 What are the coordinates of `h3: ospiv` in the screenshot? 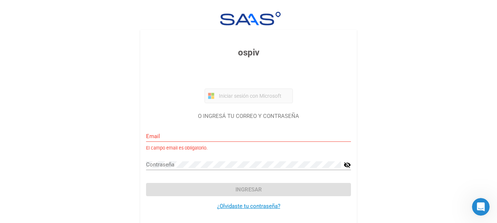 It's located at (248, 53).